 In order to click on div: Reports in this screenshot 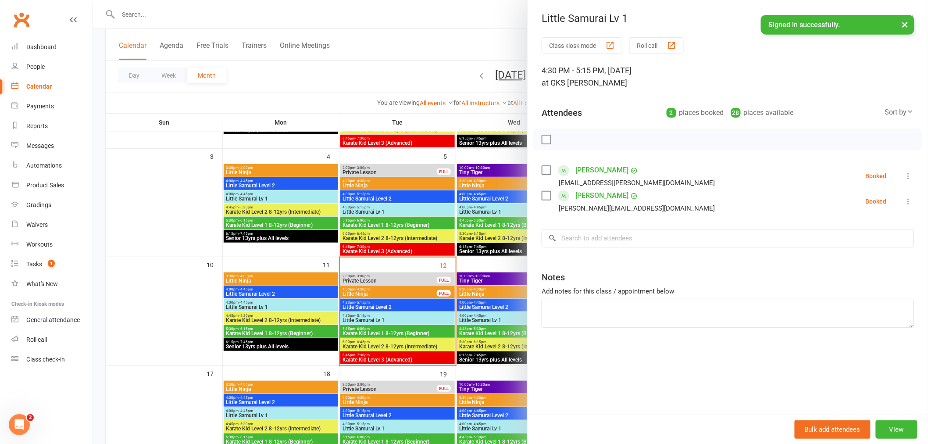, I will do `click(37, 126)`.